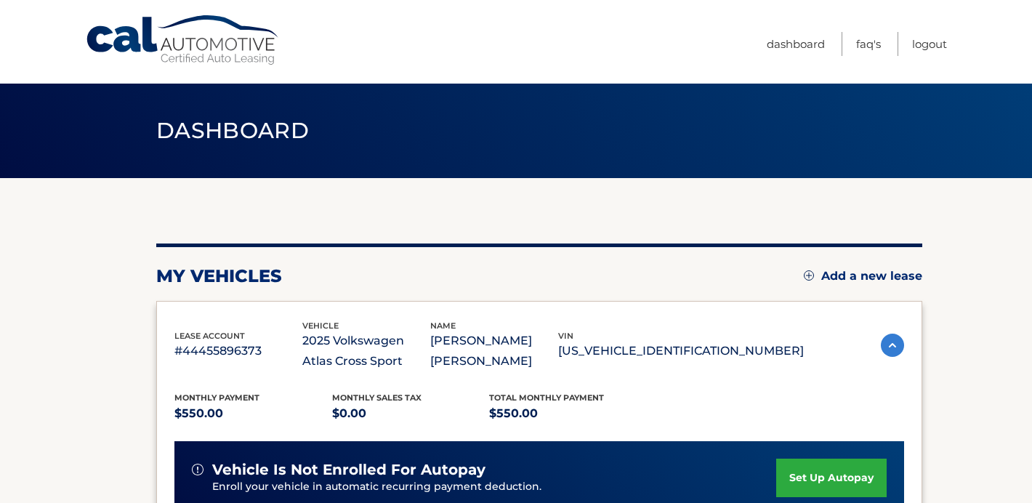 Image resolution: width=1032 pixels, height=503 pixels. I want to click on h2: my vehicles, so click(219, 276).